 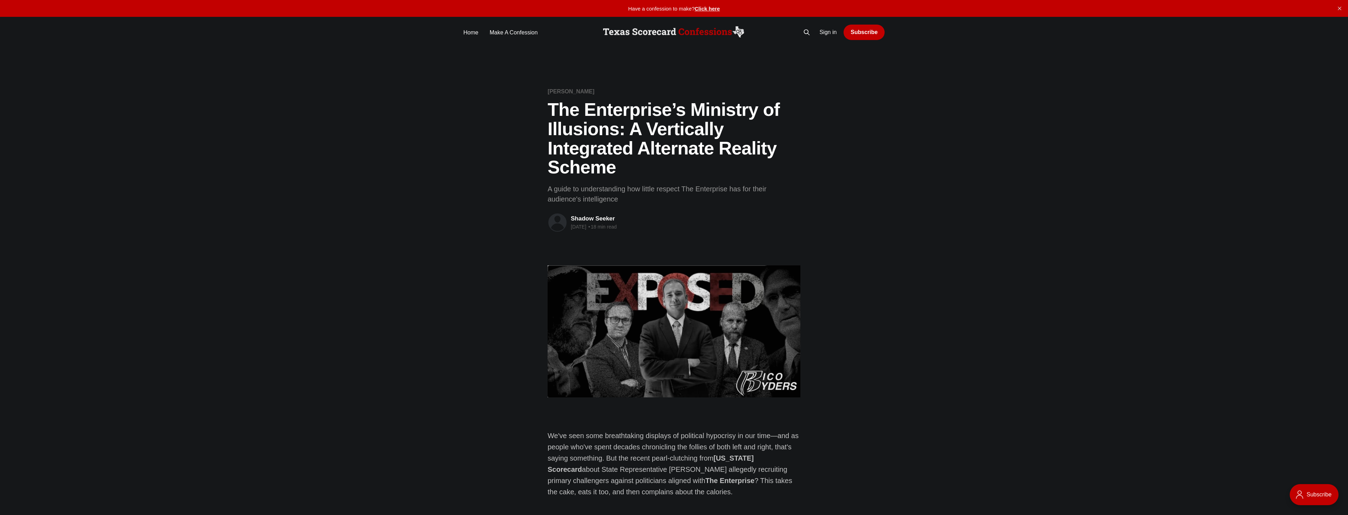 I want to click on a: Subscribe, so click(x=864, y=32).